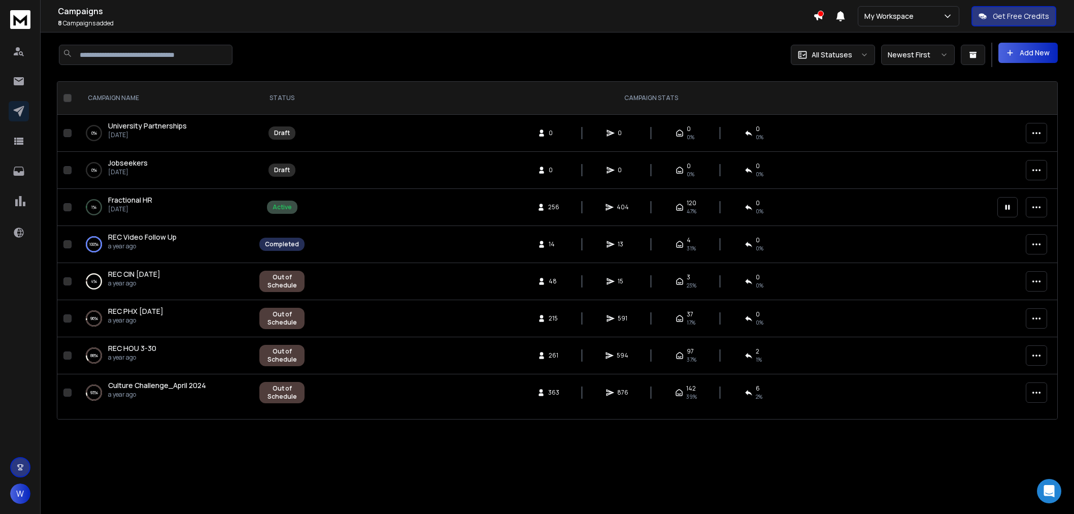 The height and width of the screenshot is (514, 1074). I want to click on span: 47 %, so click(691, 211).